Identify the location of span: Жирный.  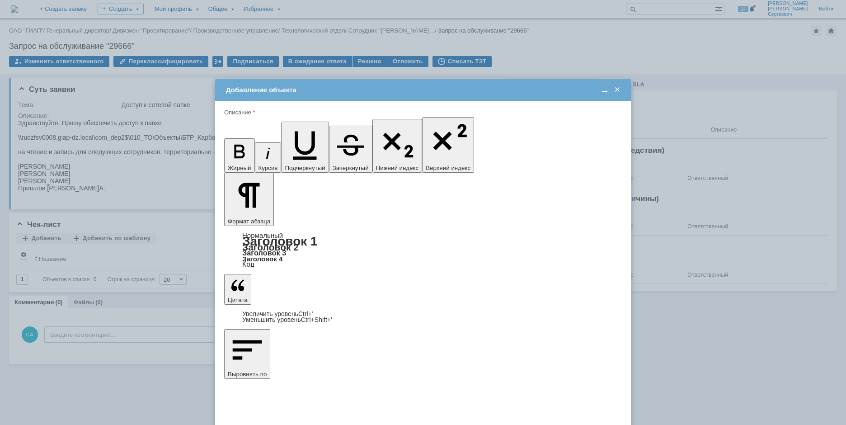
(240, 168).